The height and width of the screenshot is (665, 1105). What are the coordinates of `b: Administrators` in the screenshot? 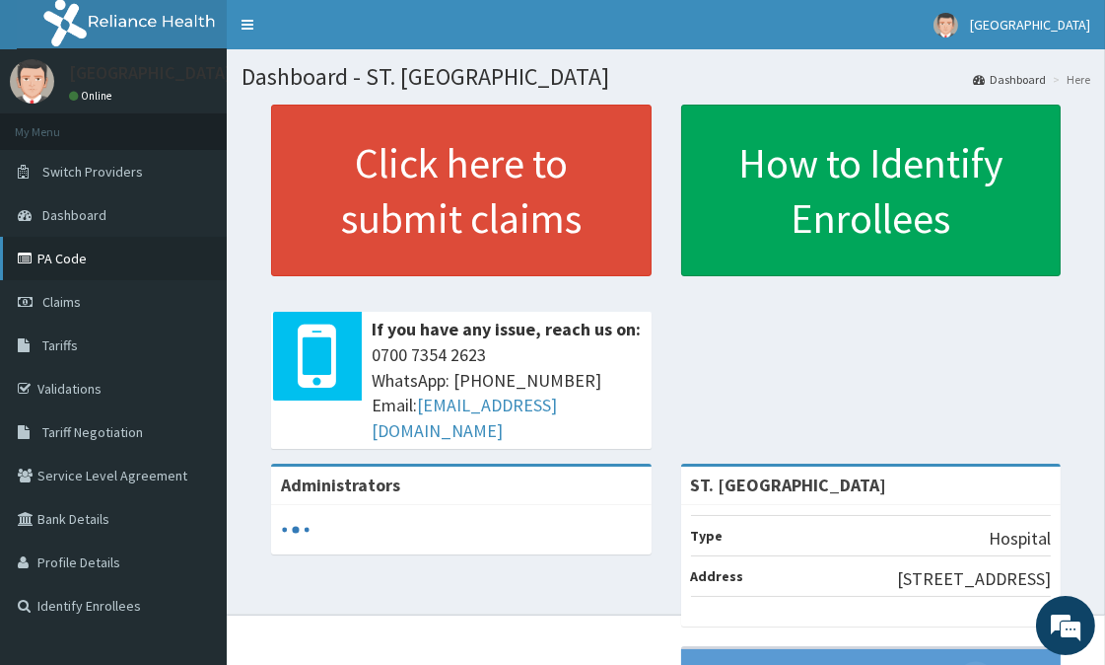 It's located at (340, 484).